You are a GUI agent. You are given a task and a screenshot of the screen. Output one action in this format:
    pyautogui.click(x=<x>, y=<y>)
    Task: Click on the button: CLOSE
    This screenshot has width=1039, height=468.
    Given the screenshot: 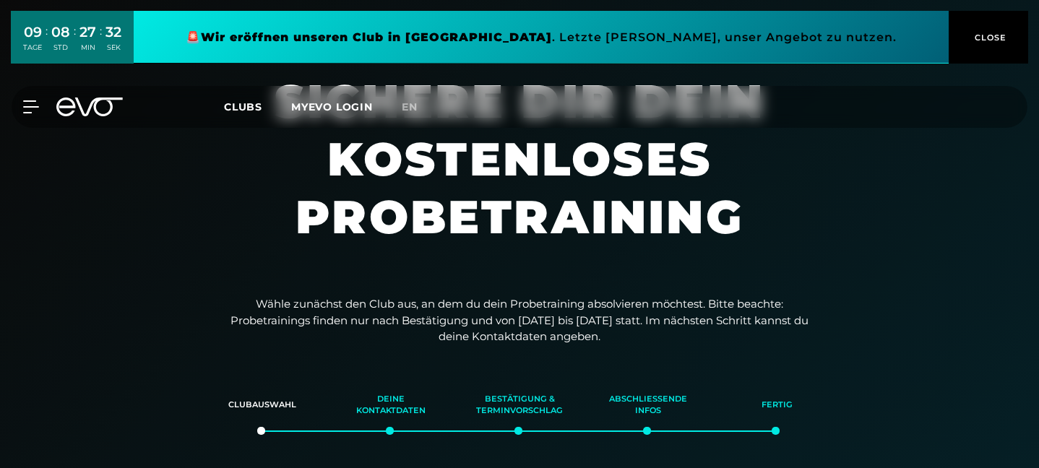 What is the action you would take?
    pyautogui.click(x=989, y=37)
    